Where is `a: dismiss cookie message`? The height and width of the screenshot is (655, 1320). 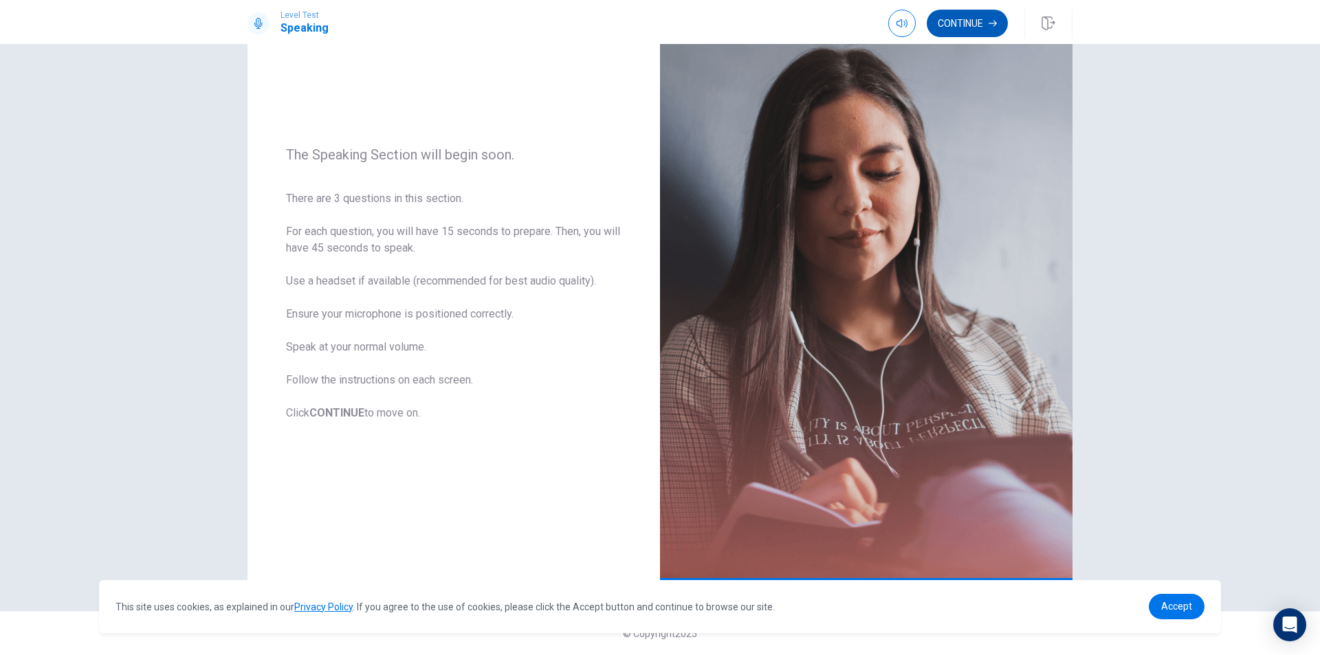 a: dismiss cookie message is located at coordinates (1176, 606).